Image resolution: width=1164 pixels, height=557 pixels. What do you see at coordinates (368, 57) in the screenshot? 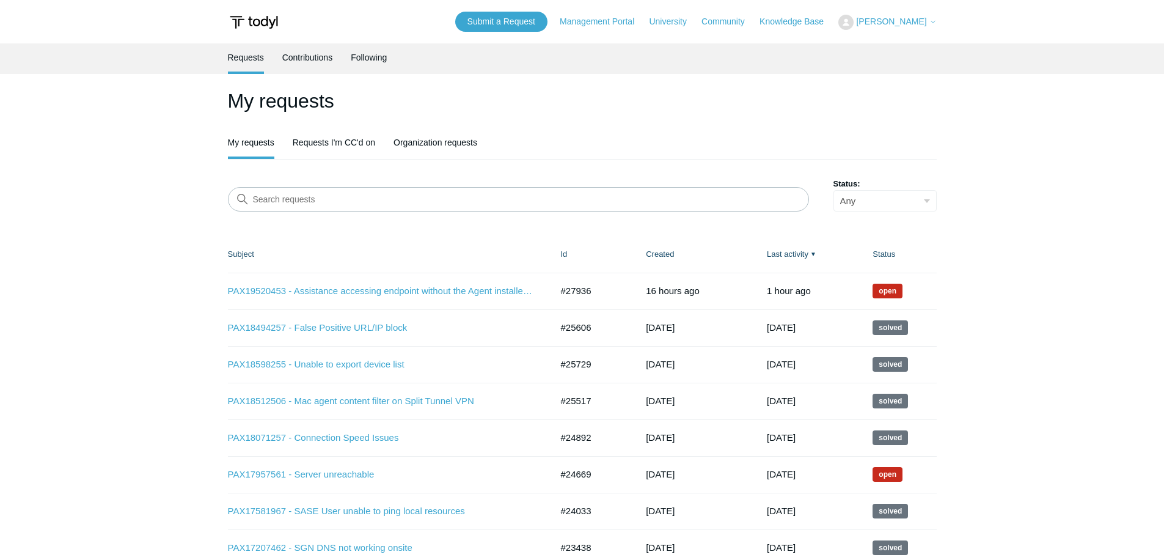
I see `a: Following` at bounding box center [368, 57].